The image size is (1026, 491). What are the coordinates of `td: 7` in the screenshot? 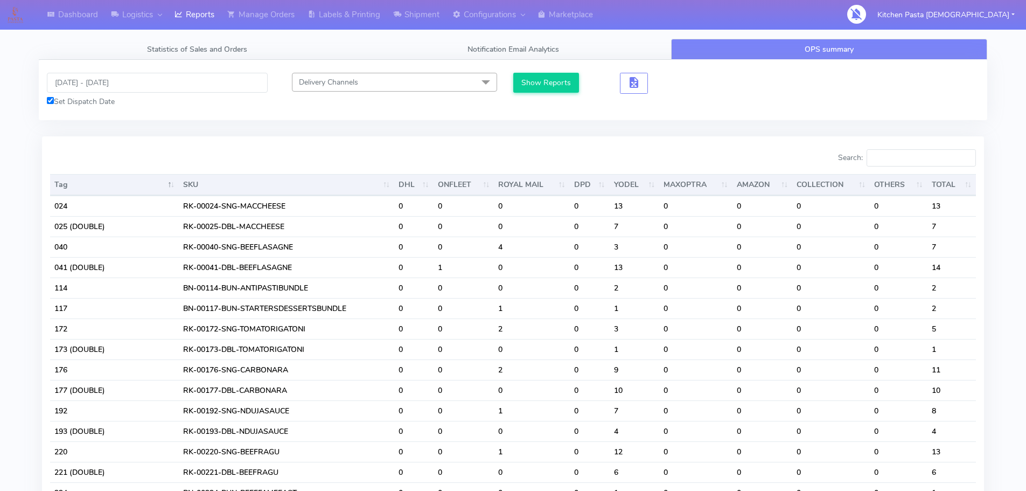 It's located at (634, 410).